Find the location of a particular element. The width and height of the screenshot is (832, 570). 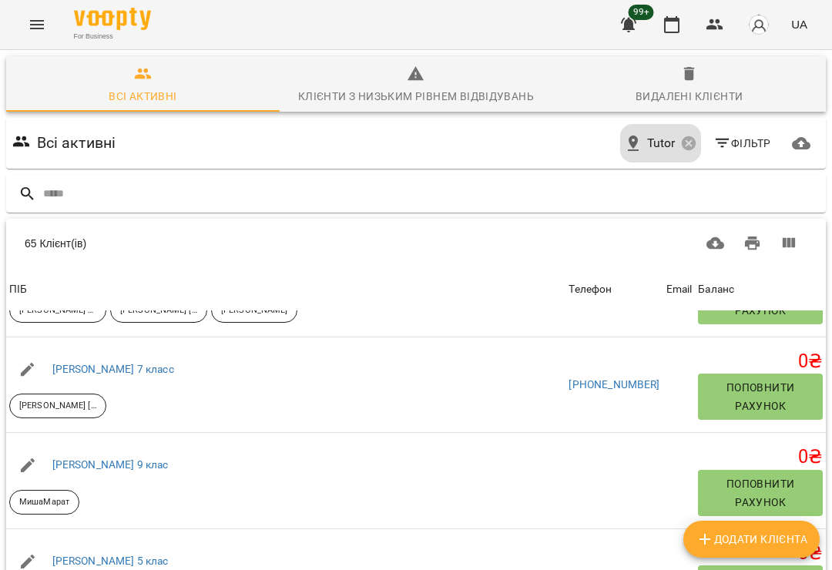

button: UA is located at coordinates (799, 24).